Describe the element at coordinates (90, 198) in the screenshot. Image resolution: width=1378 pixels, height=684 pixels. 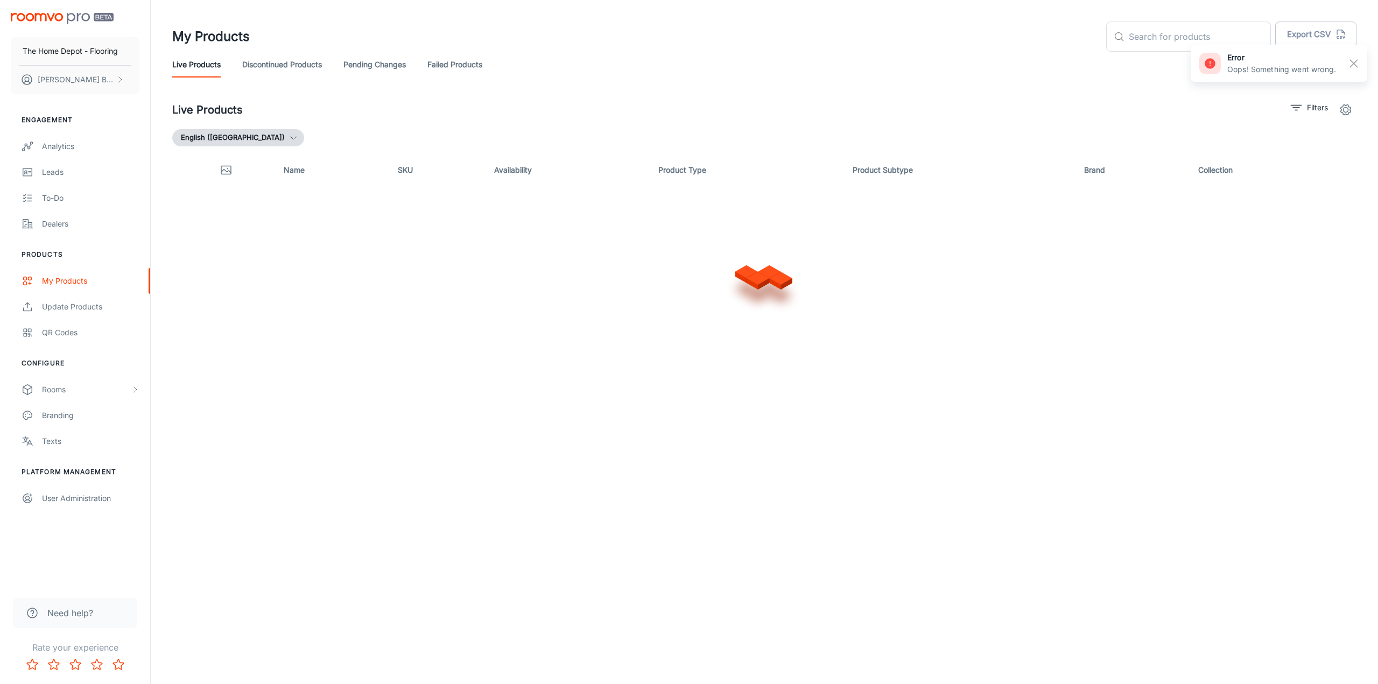
I see `div: To-do` at that location.